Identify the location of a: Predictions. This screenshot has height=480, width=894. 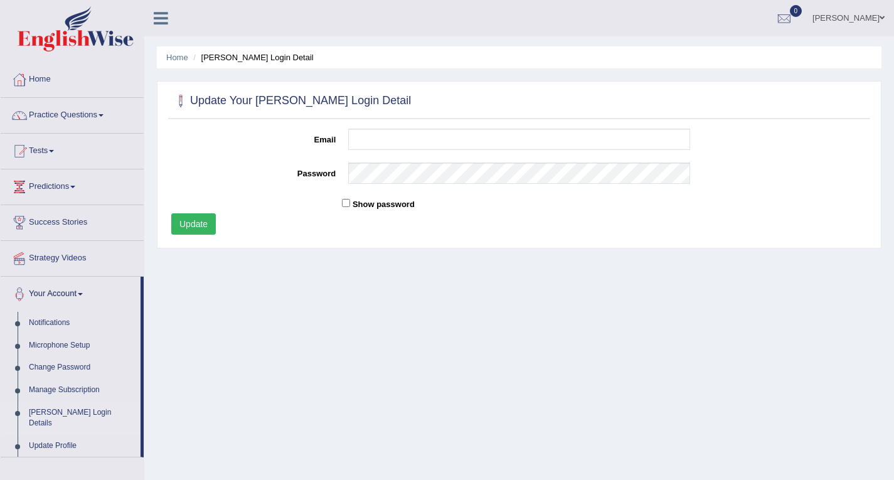
(72, 185).